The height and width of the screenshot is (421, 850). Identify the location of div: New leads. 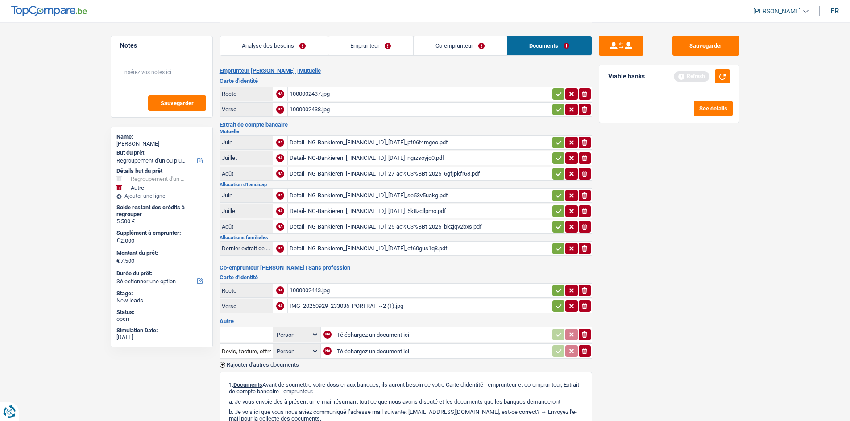
(161, 301).